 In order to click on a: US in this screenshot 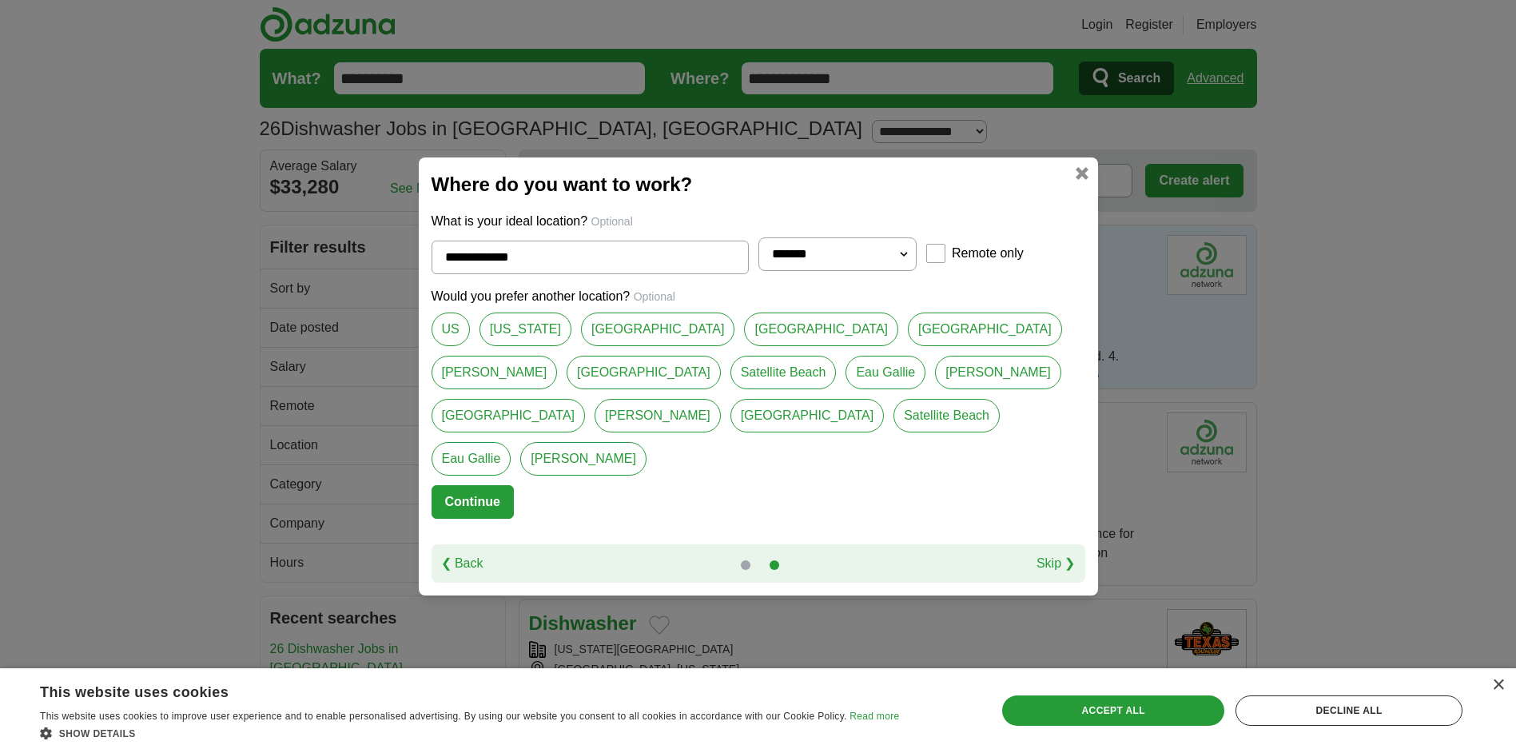, I will do `click(451, 329)`.